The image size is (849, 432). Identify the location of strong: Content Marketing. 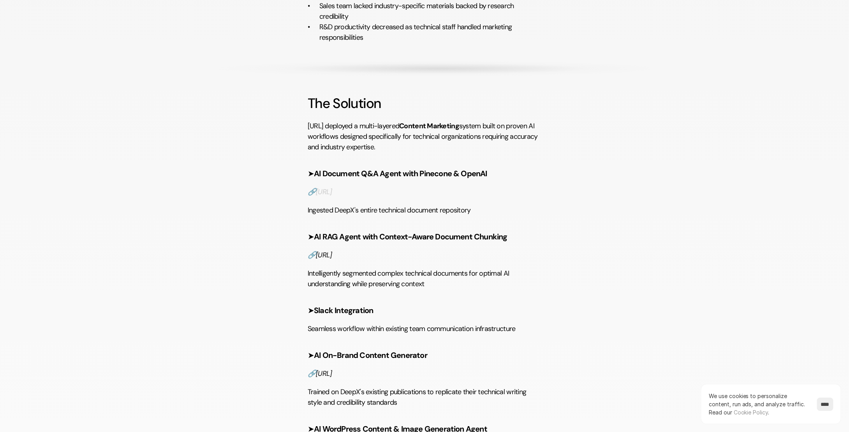
(429, 126).